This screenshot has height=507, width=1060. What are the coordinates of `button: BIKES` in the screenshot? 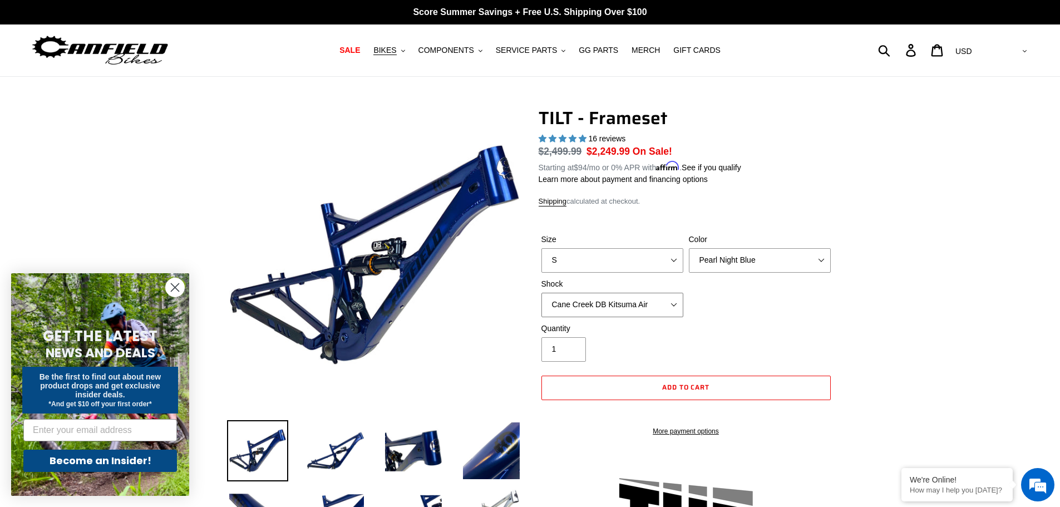 It's located at (389, 50).